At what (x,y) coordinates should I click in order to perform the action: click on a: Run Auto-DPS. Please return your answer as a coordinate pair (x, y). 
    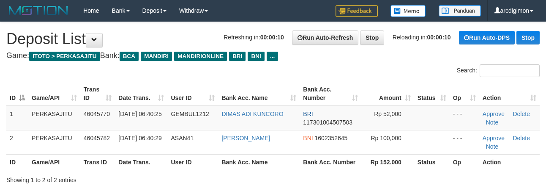
    Looking at the image, I should click on (487, 38).